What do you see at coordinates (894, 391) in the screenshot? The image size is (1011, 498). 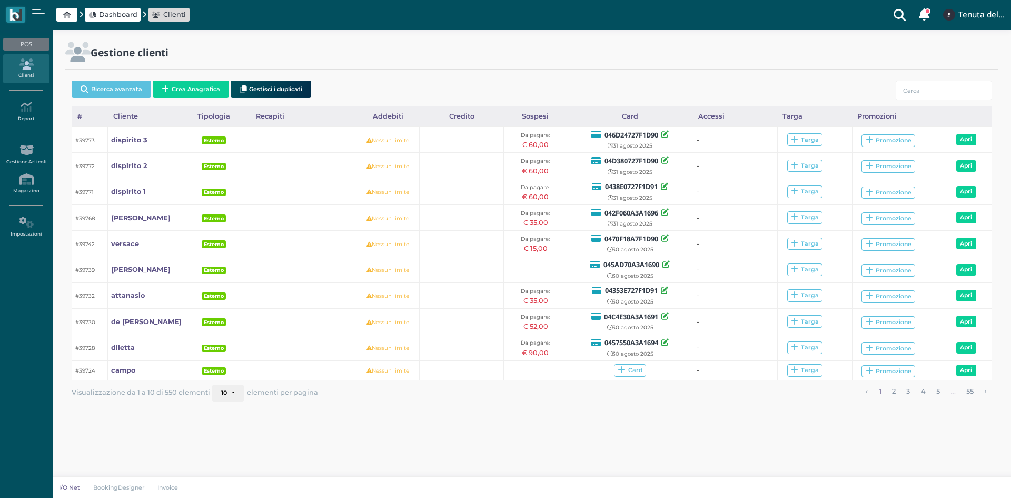 I see `a: alla pagina 2` at bounding box center [894, 391].